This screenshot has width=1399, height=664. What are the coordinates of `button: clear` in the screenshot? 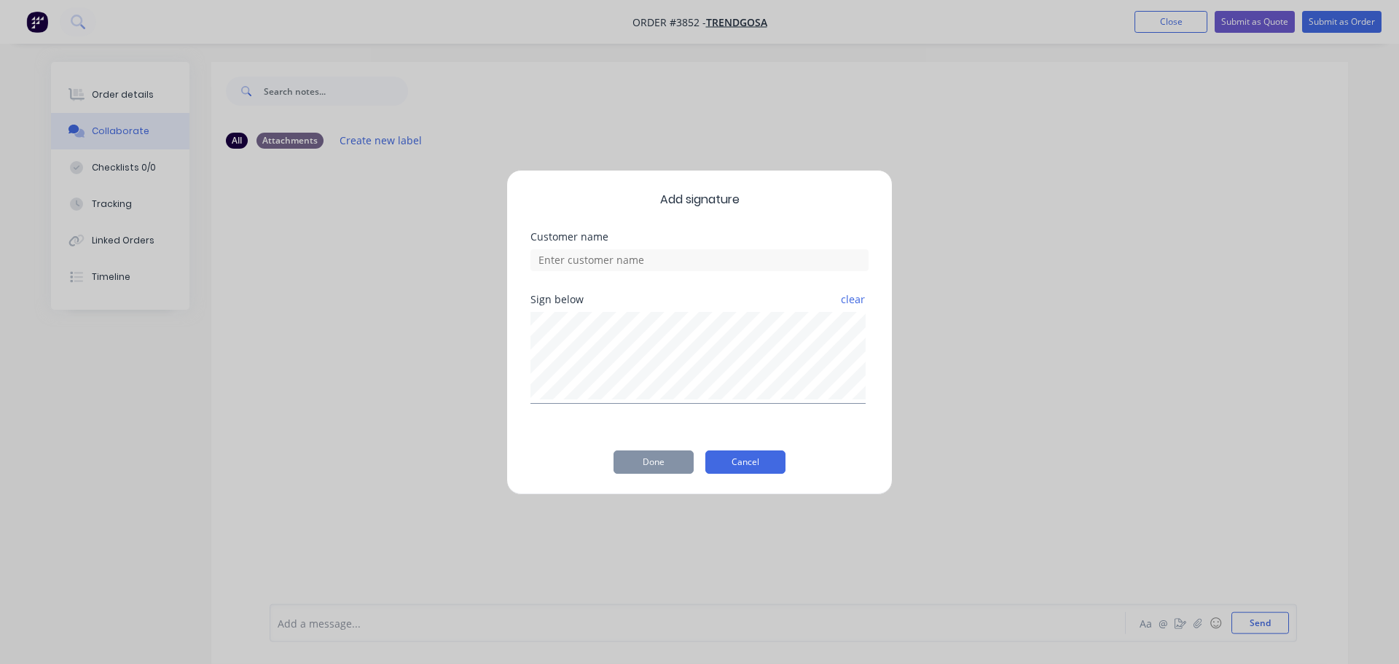 It's located at (852, 299).